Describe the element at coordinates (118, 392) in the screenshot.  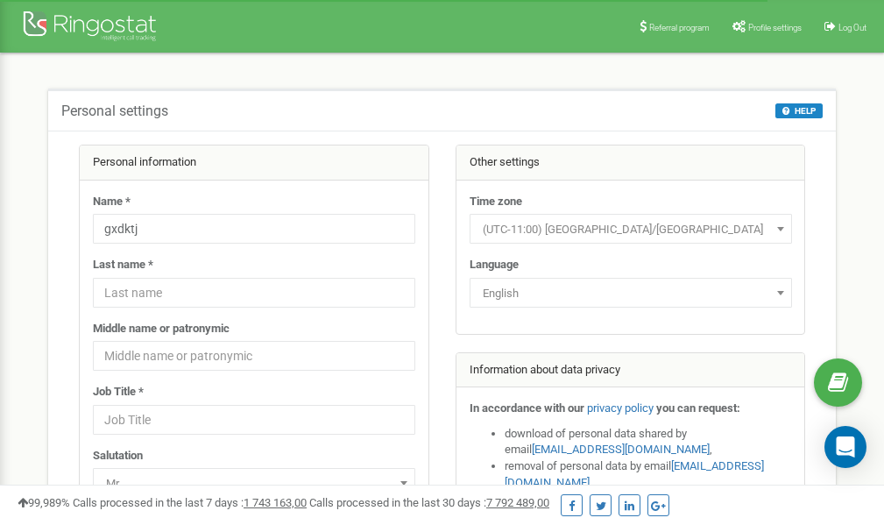
I see `label: Job Title *` at that location.